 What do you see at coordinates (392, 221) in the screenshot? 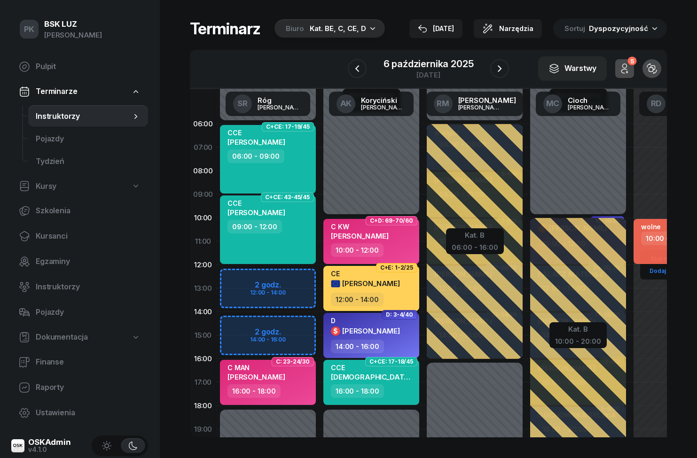
I see `span: C+D: 69-70/60` at bounding box center [392, 221].